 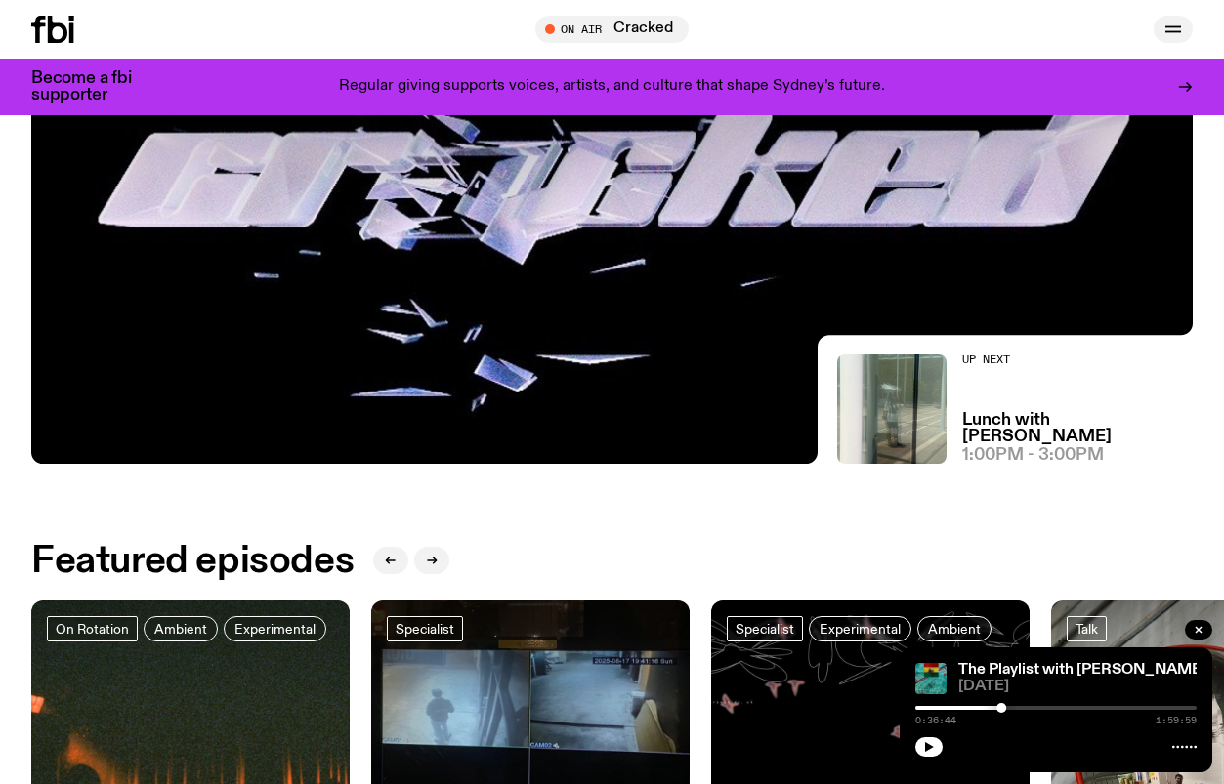 I want to click on a: On Rotation, so click(x=92, y=629).